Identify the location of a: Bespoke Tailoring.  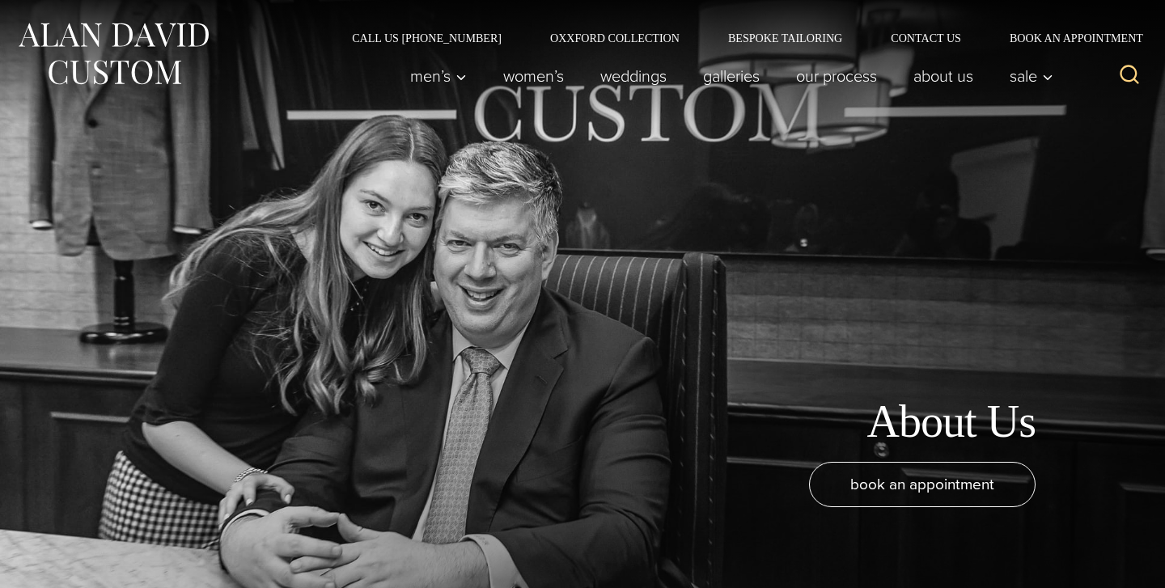
(785, 38).